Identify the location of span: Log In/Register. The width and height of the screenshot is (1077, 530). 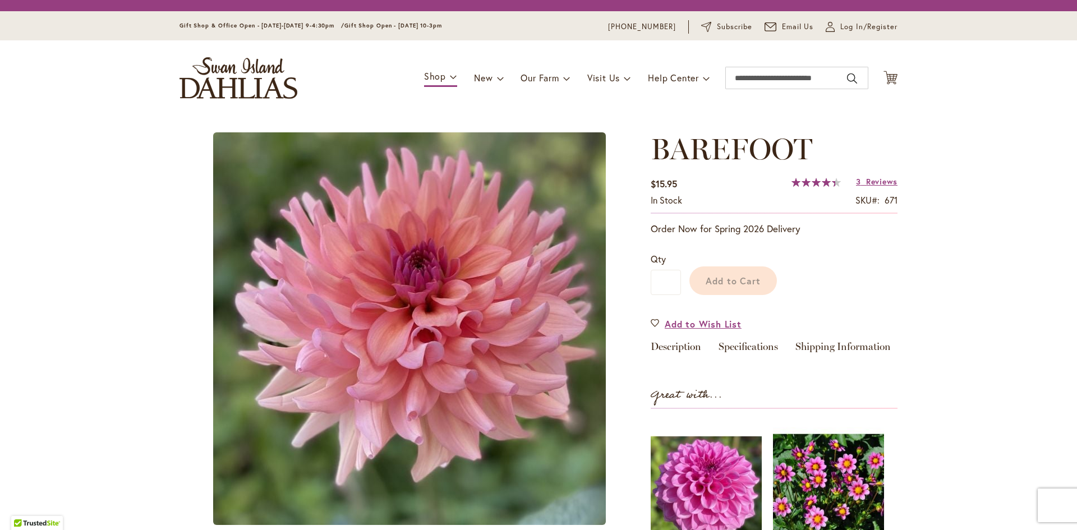
(869, 27).